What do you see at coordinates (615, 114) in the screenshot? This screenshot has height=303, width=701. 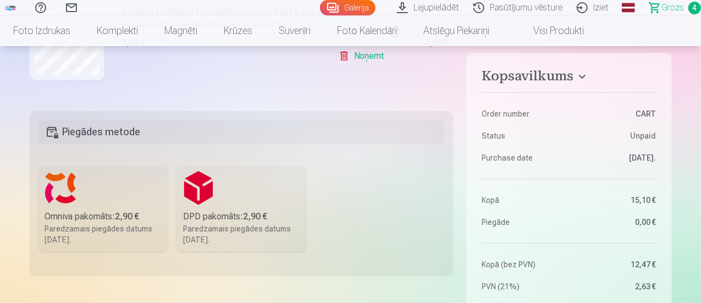 I see `dd: CART` at bounding box center [615, 114].